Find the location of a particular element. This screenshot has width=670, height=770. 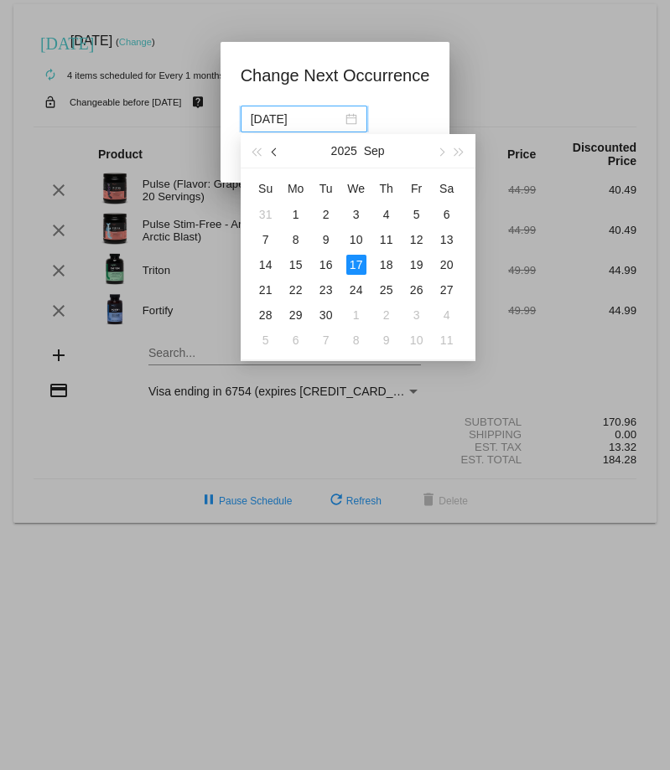

td: 10/9/2025 is located at coordinates (386, 340).